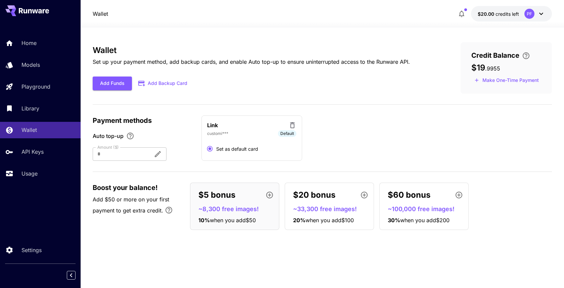 This screenshot has height=288, width=564. Describe the element at coordinates (32, 250) in the screenshot. I see `p: Settings` at that location.